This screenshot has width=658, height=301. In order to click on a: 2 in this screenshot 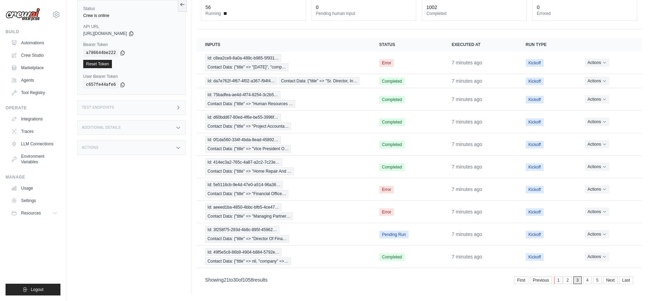, I will do `click(568, 280)`.